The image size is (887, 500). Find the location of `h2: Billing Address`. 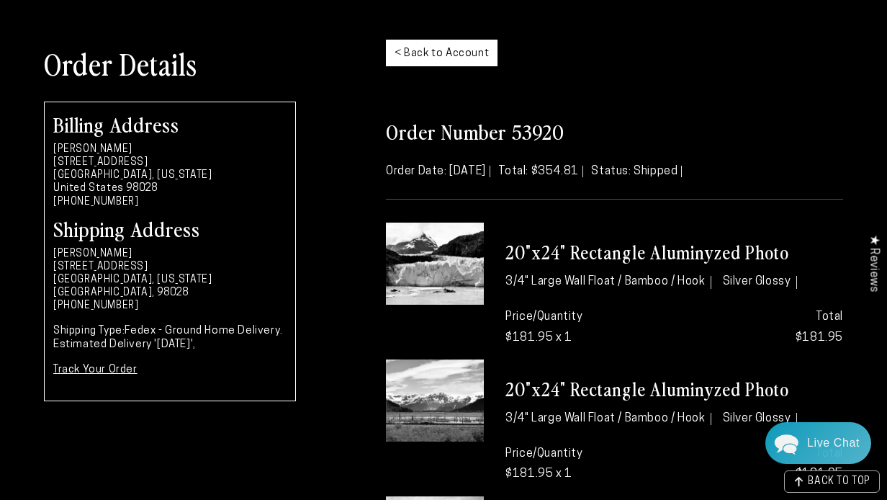

h2: Billing Address is located at coordinates (170, 124).